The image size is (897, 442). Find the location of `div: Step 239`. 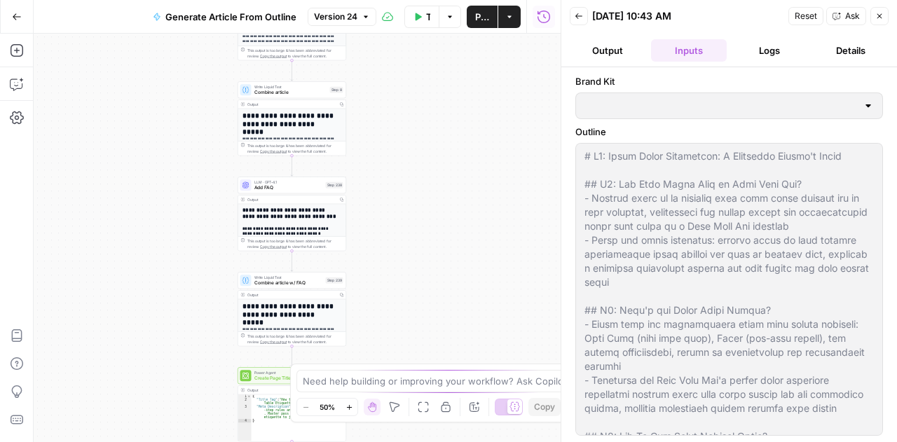

div: Step 239 is located at coordinates (334, 280).